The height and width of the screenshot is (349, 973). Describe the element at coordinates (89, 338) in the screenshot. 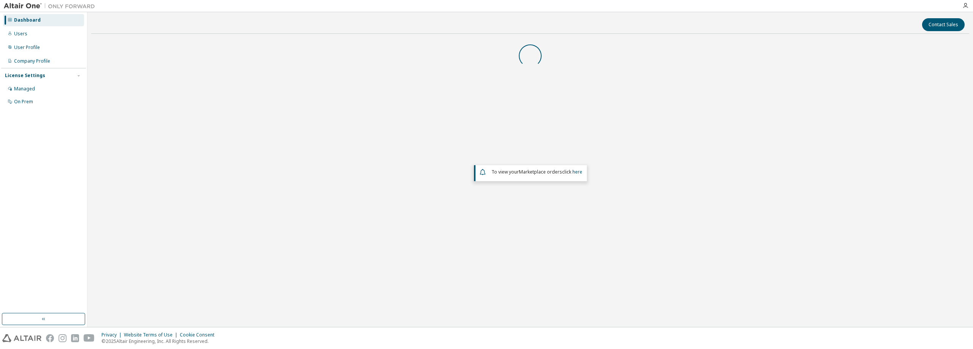

I see `img: youtube.svg` at that location.